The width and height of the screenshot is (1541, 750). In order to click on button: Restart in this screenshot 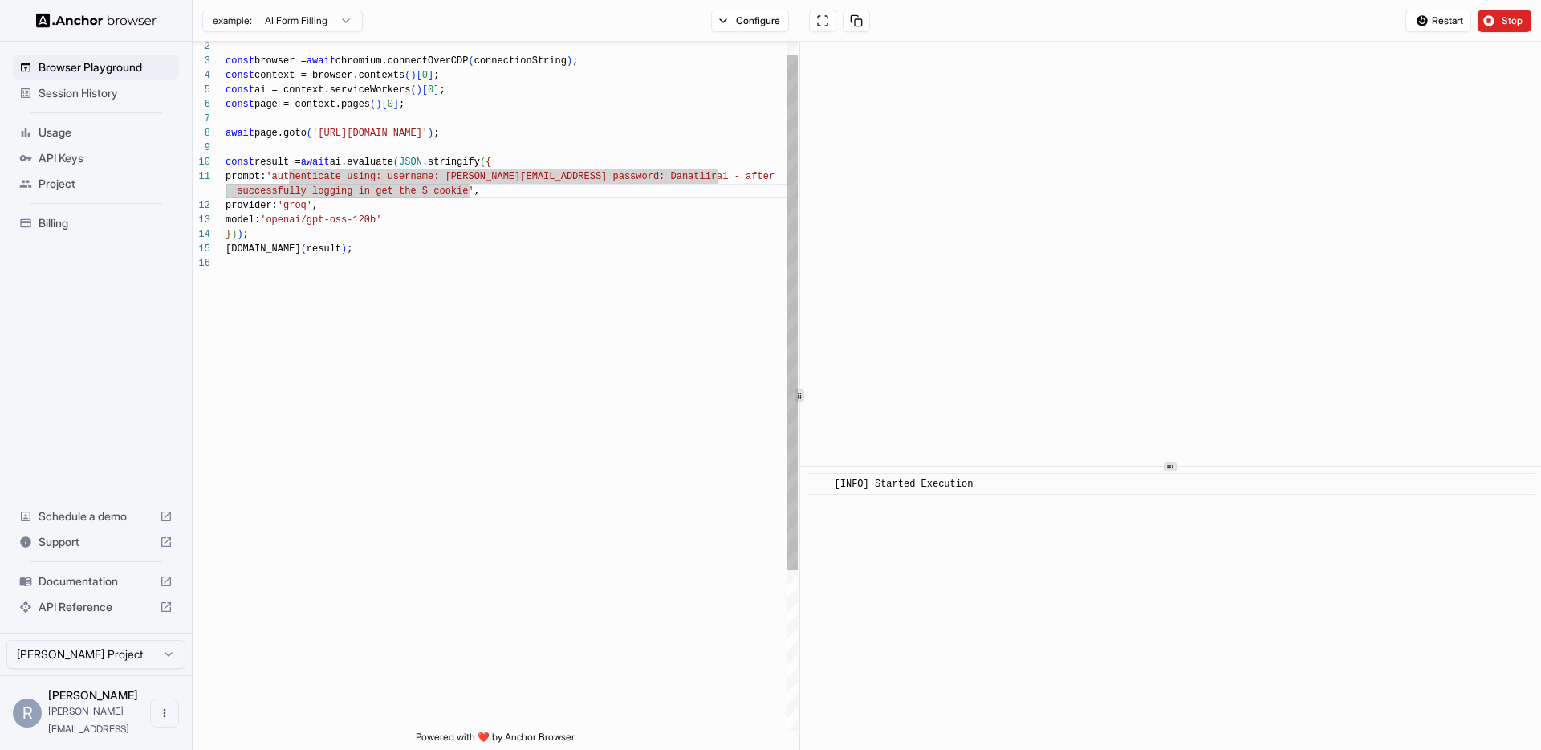, I will do `click(1438, 21)`.